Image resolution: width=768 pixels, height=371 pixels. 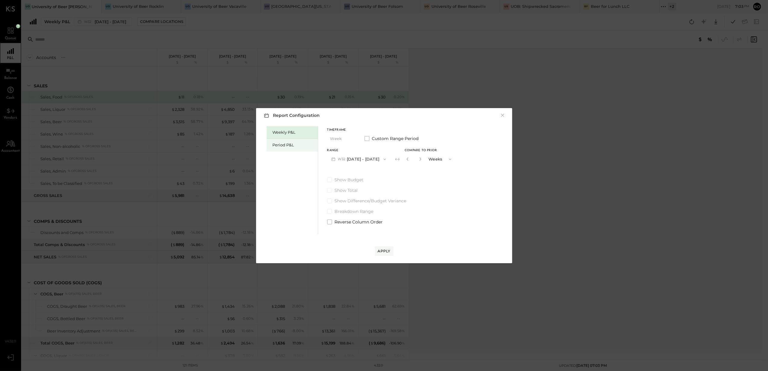 What do you see at coordinates (342, 139) in the screenshot?
I see `button: Week` at bounding box center [342, 139].